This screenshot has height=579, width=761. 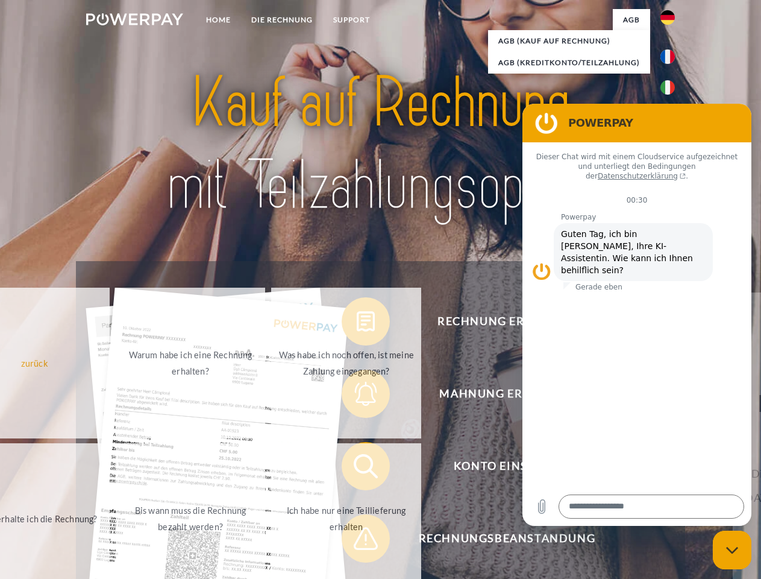 What do you see at coordinates (380, 144) in the screenshot?
I see `img: title-powerpay_de.svg` at bounding box center [380, 144].